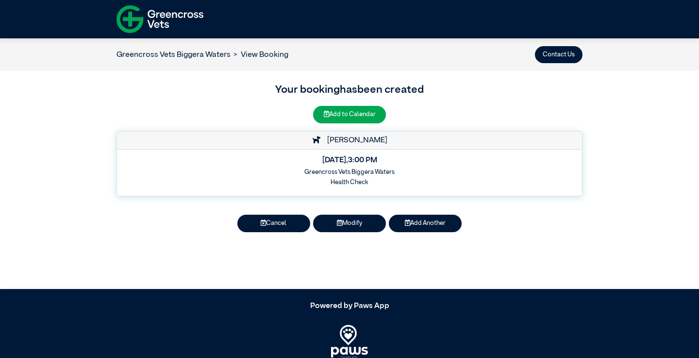  I want to click on button: Add to Calendar, so click(350, 114).